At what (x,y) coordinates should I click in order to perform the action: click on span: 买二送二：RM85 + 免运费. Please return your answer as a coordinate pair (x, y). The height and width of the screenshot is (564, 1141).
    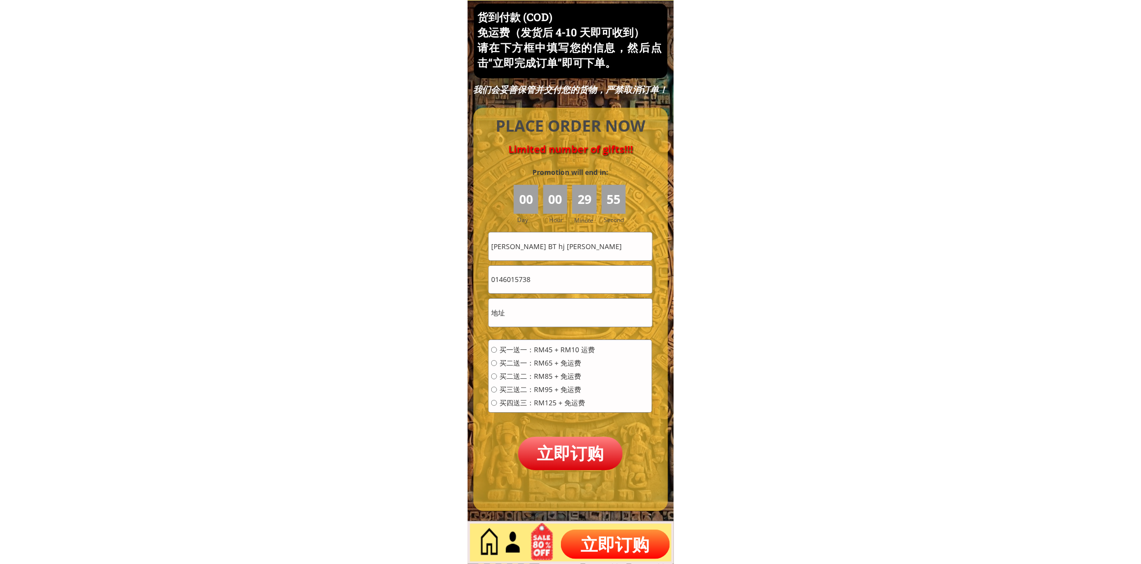
    Looking at the image, I should click on (547, 376).